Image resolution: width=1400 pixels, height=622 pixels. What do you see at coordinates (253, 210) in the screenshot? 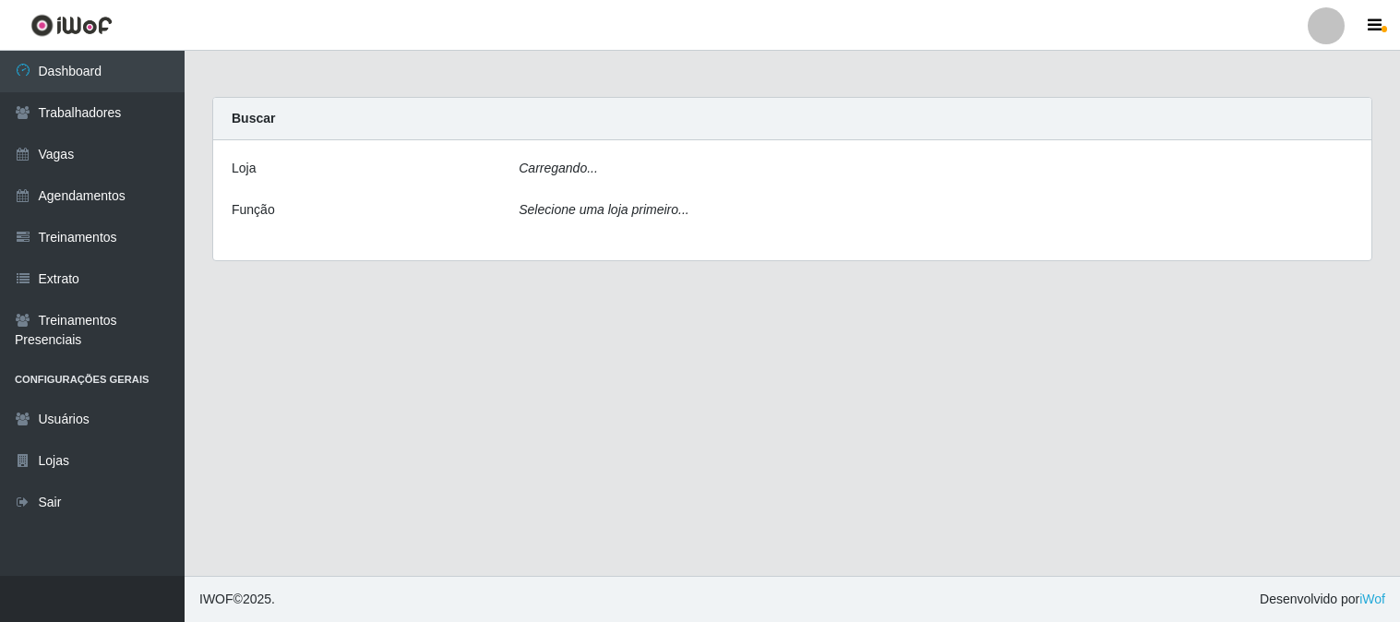
I see `label: Função` at bounding box center [253, 210].